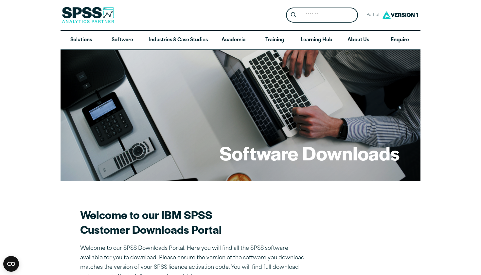 Image resolution: width=481 pixels, height=275 pixels. Describe the element at coordinates (81, 40) in the screenshot. I see `a: Solutions` at that location.